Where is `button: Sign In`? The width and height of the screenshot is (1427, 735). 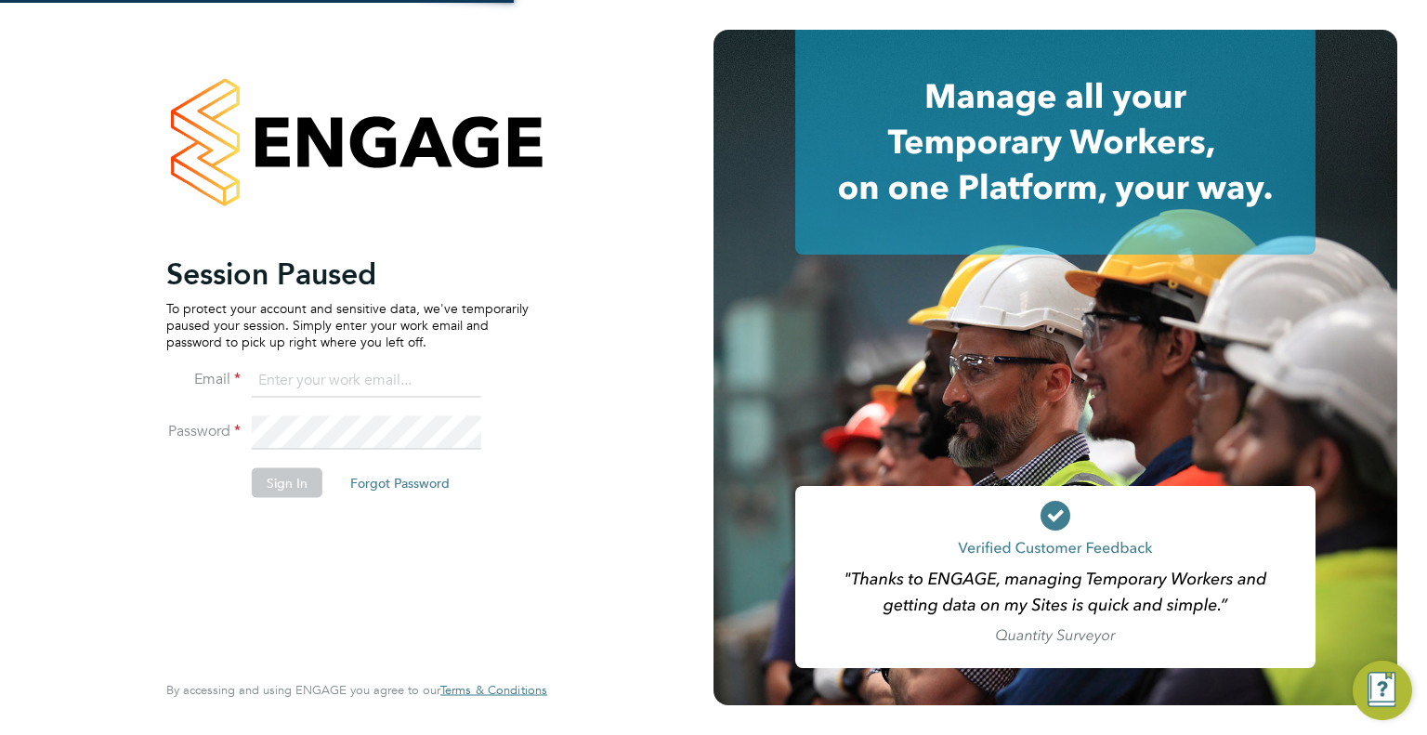 button: Sign In is located at coordinates (287, 482).